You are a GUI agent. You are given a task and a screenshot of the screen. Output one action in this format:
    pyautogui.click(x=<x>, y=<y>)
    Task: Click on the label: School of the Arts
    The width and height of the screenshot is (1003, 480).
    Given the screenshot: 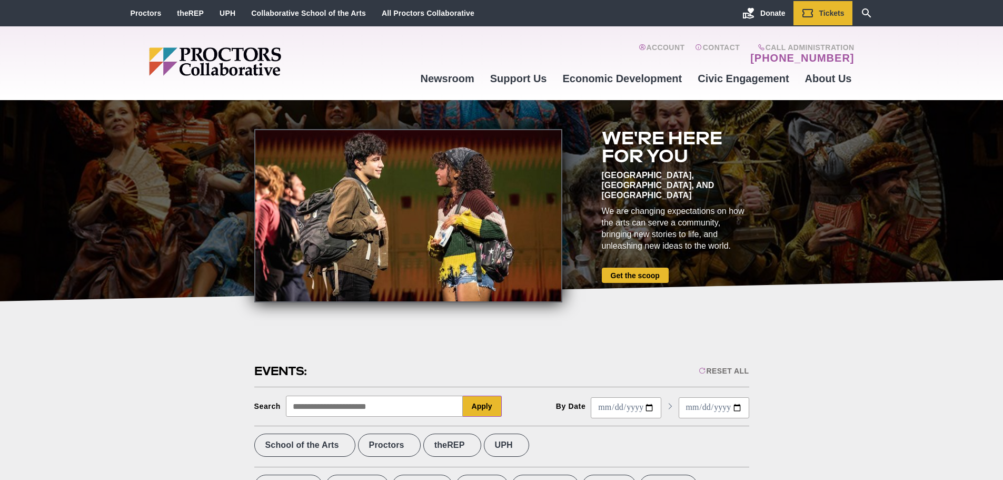 What is the action you would take?
    pyautogui.click(x=305, y=445)
    